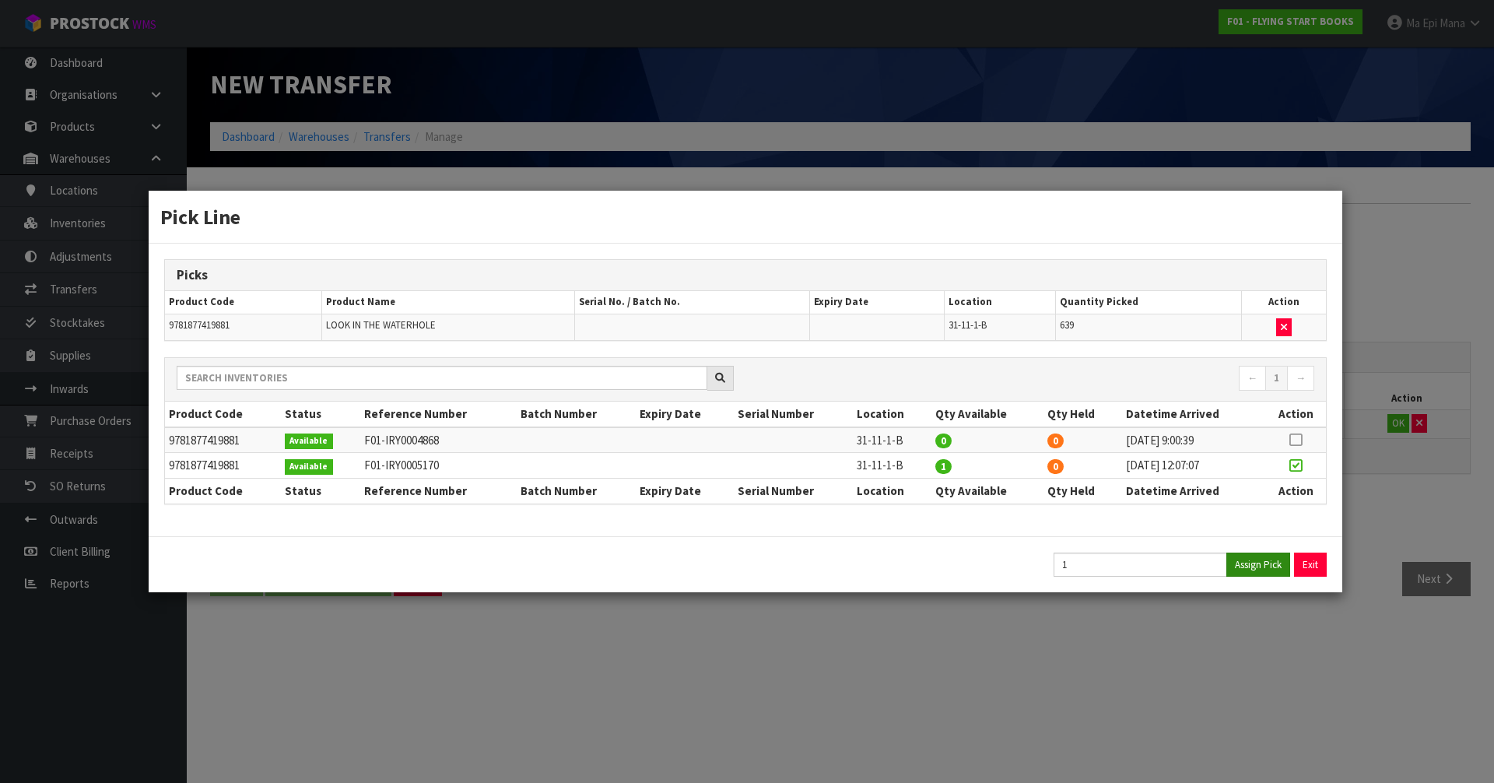 The image size is (1494, 783). What do you see at coordinates (448, 302) in the screenshot?
I see `th: Product Name` at bounding box center [448, 302].